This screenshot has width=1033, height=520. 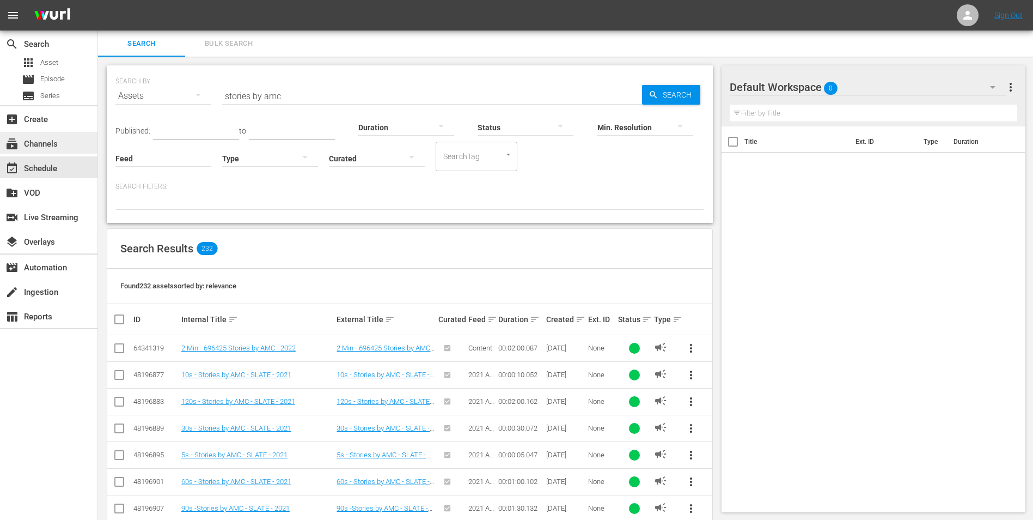 What do you see at coordinates (12, 242) in the screenshot?
I see `span: Overlays` at bounding box center [12, 242].